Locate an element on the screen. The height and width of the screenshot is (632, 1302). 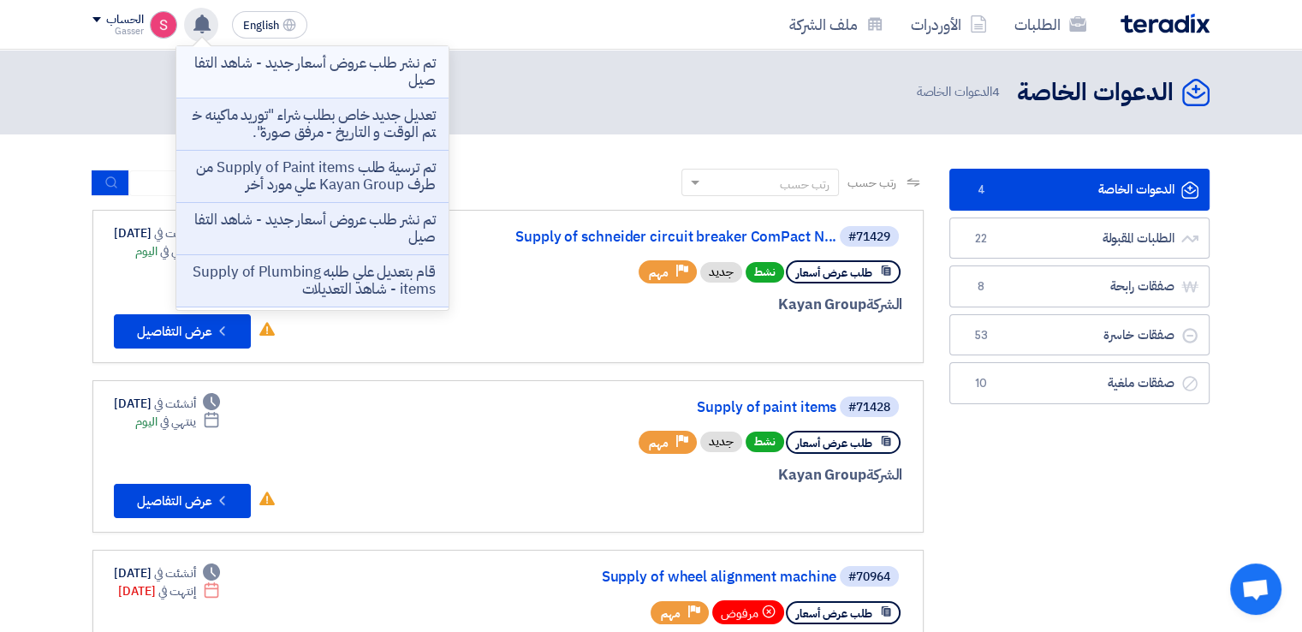
h2: الدعوات الخاصة is located at coordinates (1095, 92).